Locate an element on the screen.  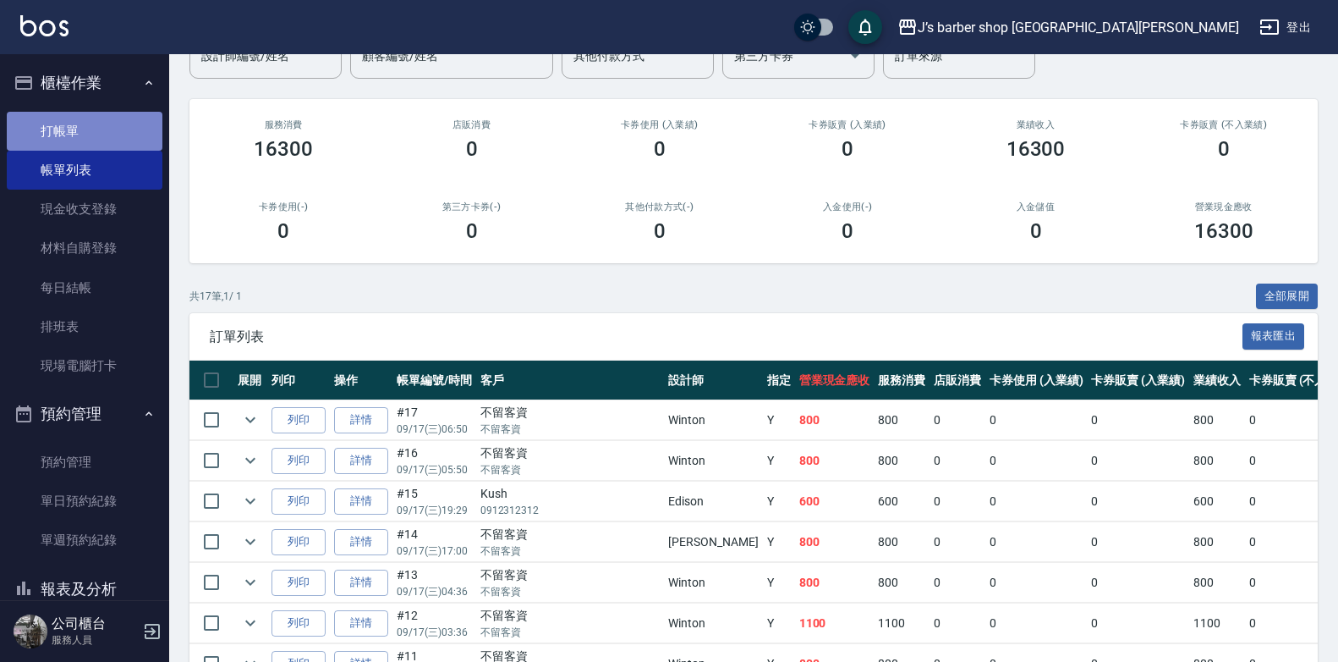
h3: 服務消費 is located at coordinates (283, 124).